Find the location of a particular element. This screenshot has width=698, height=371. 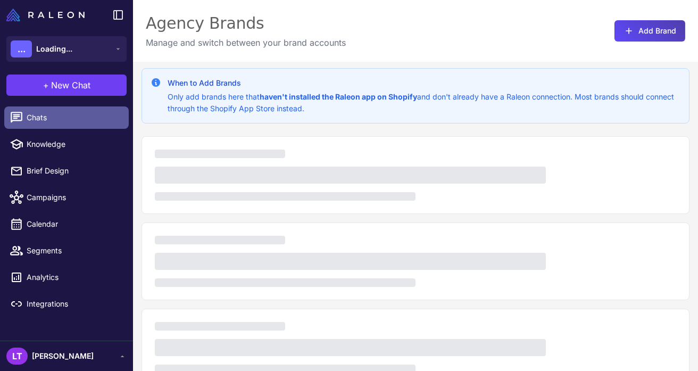

span: Analytics is located at coordinates (73, 277).